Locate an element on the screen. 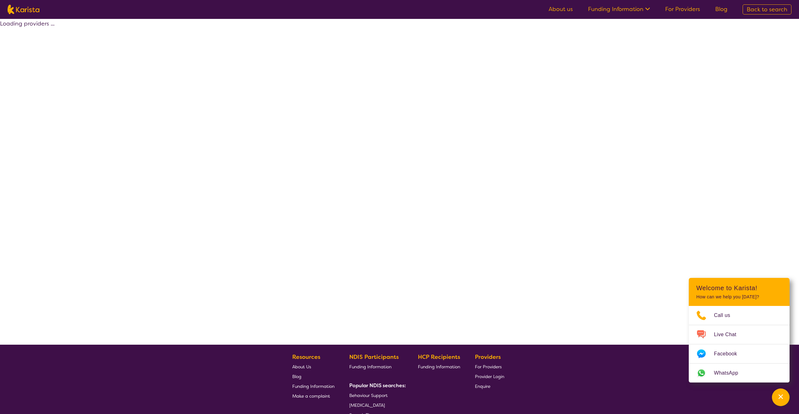 The height and width of the screenshot is (414, 799). span: Facebook is located at coordinates (729, 354).